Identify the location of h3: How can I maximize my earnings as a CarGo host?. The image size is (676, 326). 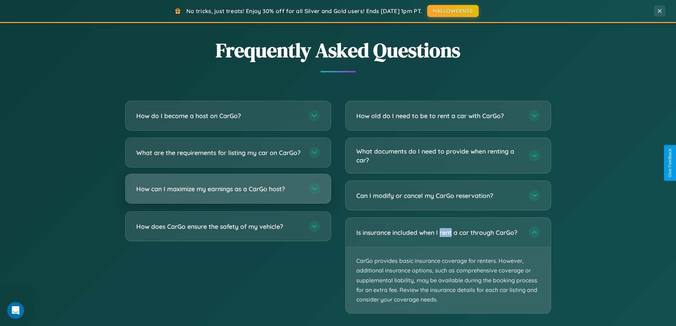
(219, 189).